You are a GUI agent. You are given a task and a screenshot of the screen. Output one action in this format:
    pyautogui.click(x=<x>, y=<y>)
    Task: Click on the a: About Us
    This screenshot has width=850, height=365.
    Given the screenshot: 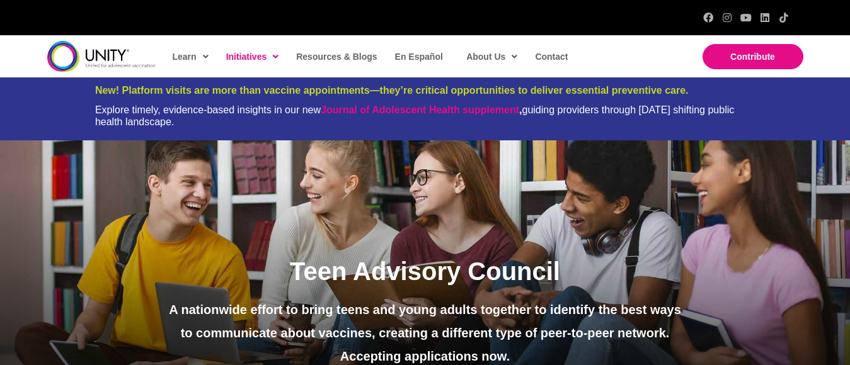 What is the action you would take?
    pyautogui.click(x=491, y=57)
    